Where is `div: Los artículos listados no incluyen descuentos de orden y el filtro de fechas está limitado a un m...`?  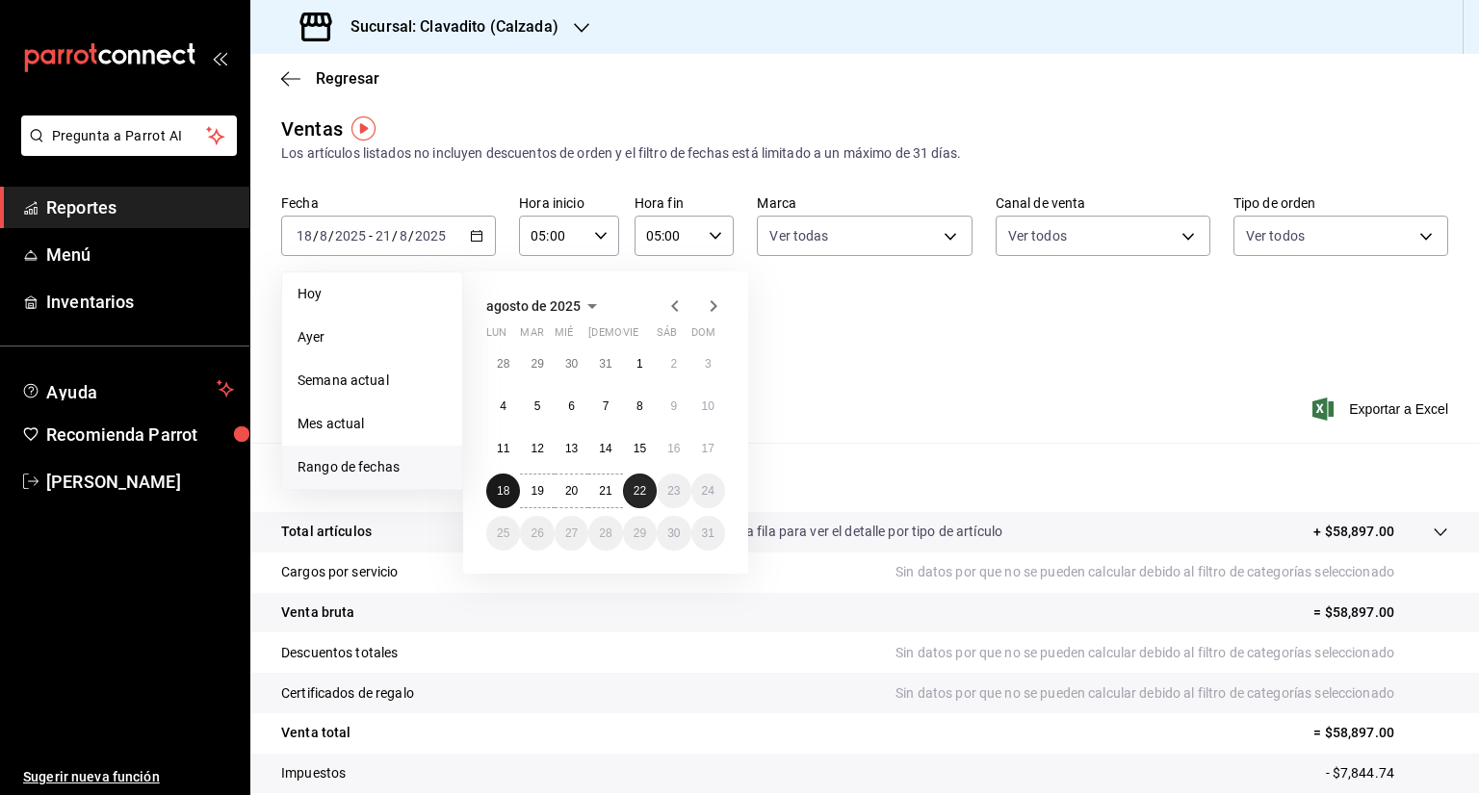 div: Los artículos listados no incluyen descuentos de orden y el filtro de fechas está limitado a un m... is located at coordinates (865, 153).